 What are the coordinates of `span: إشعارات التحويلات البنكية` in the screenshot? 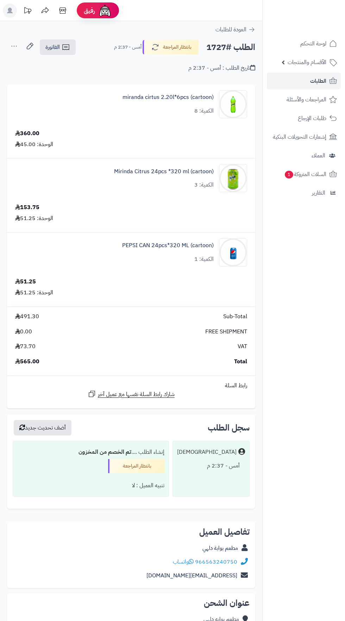 It's located at (300, 137).